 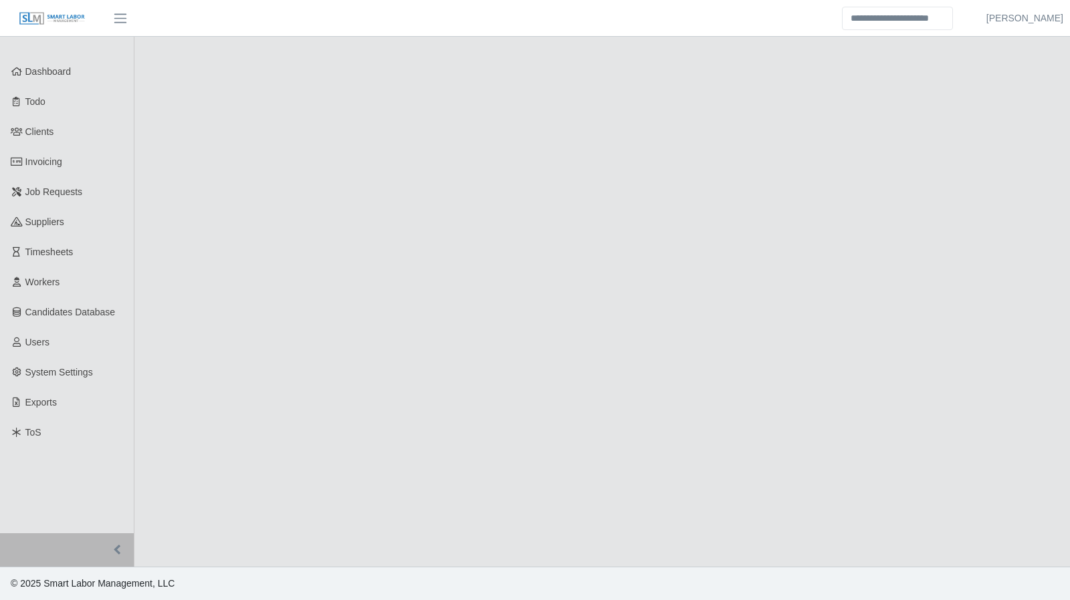 What do you see at coordinates (54, 192) in the screenshot?
I see `span: Job Requests` at bounding box center [54, 192].